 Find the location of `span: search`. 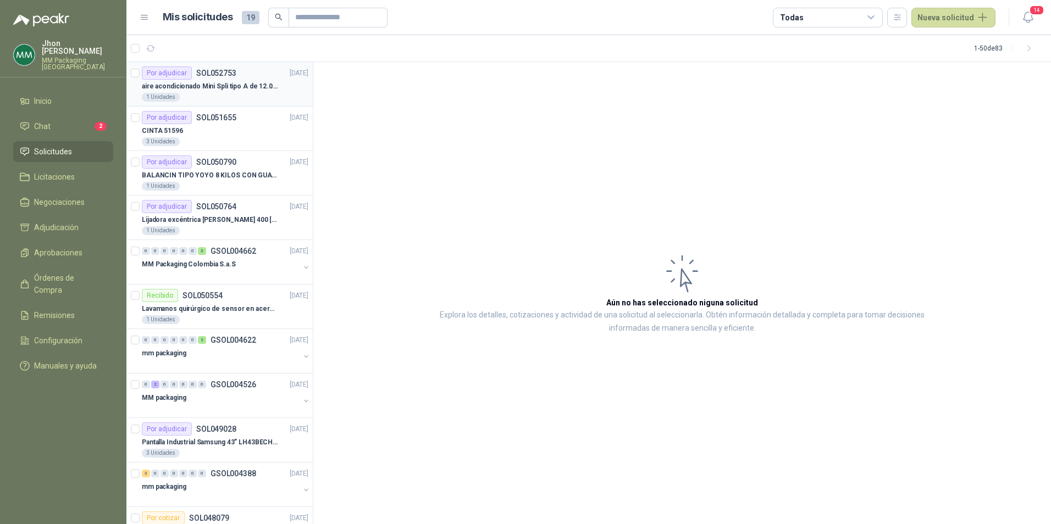

span: search is located at coordinates (279, 17).